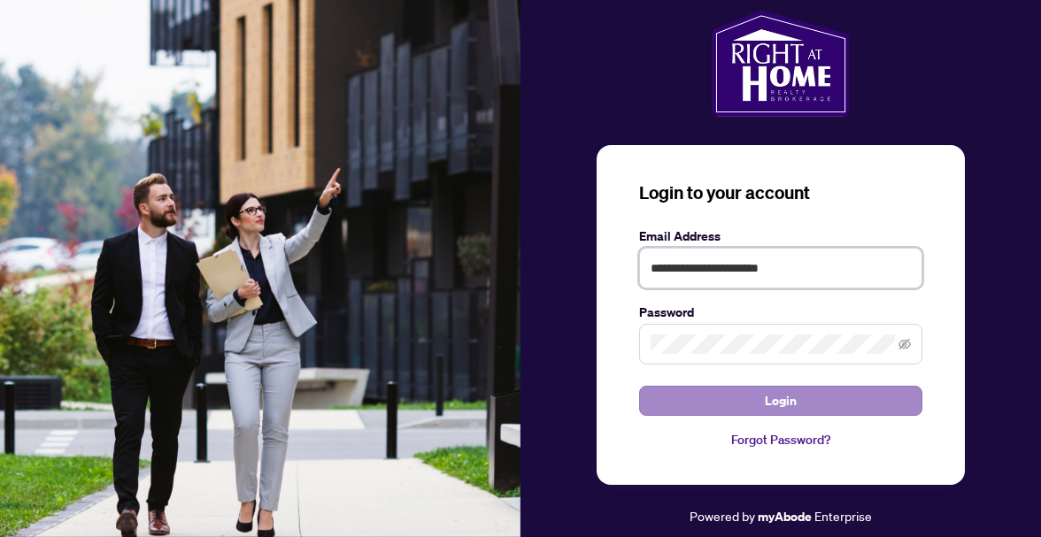  I want to click on label: Password, so click(780, 312).